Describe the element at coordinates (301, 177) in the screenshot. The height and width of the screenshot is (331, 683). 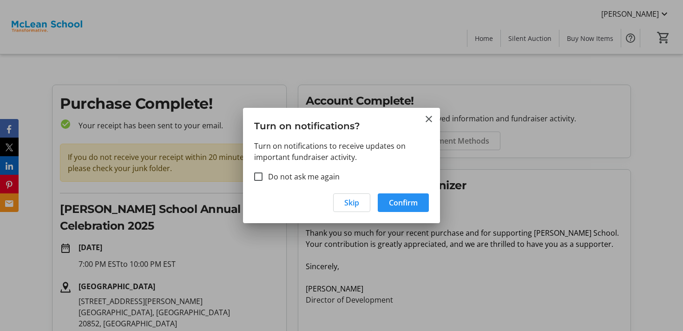
I see `label: Do not ask me again` at that location.